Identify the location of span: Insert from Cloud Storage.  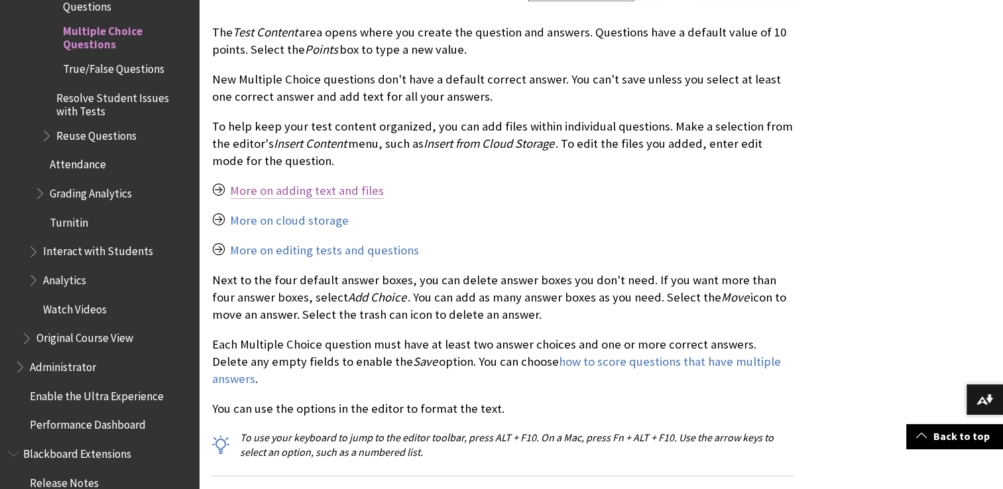
(489, 143).